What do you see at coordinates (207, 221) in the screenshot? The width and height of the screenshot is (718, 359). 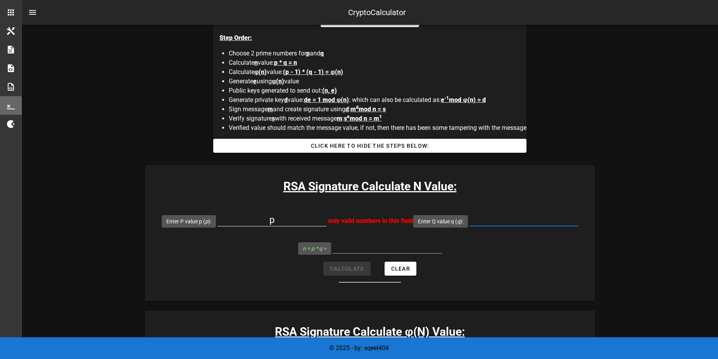 I see `i: p` at bounding box center [207, 221].